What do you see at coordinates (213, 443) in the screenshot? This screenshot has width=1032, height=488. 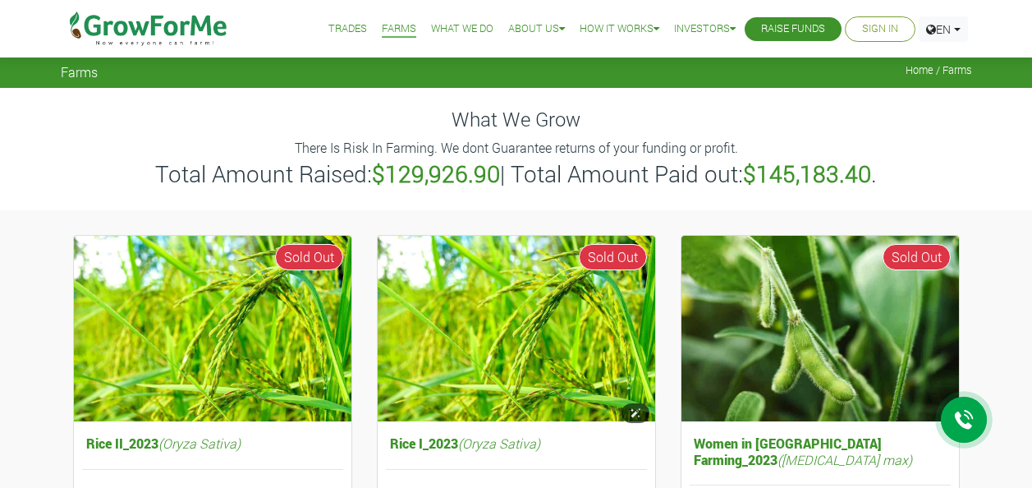 I see `h5: Rice II_2023` at bounding box center [213, 443].